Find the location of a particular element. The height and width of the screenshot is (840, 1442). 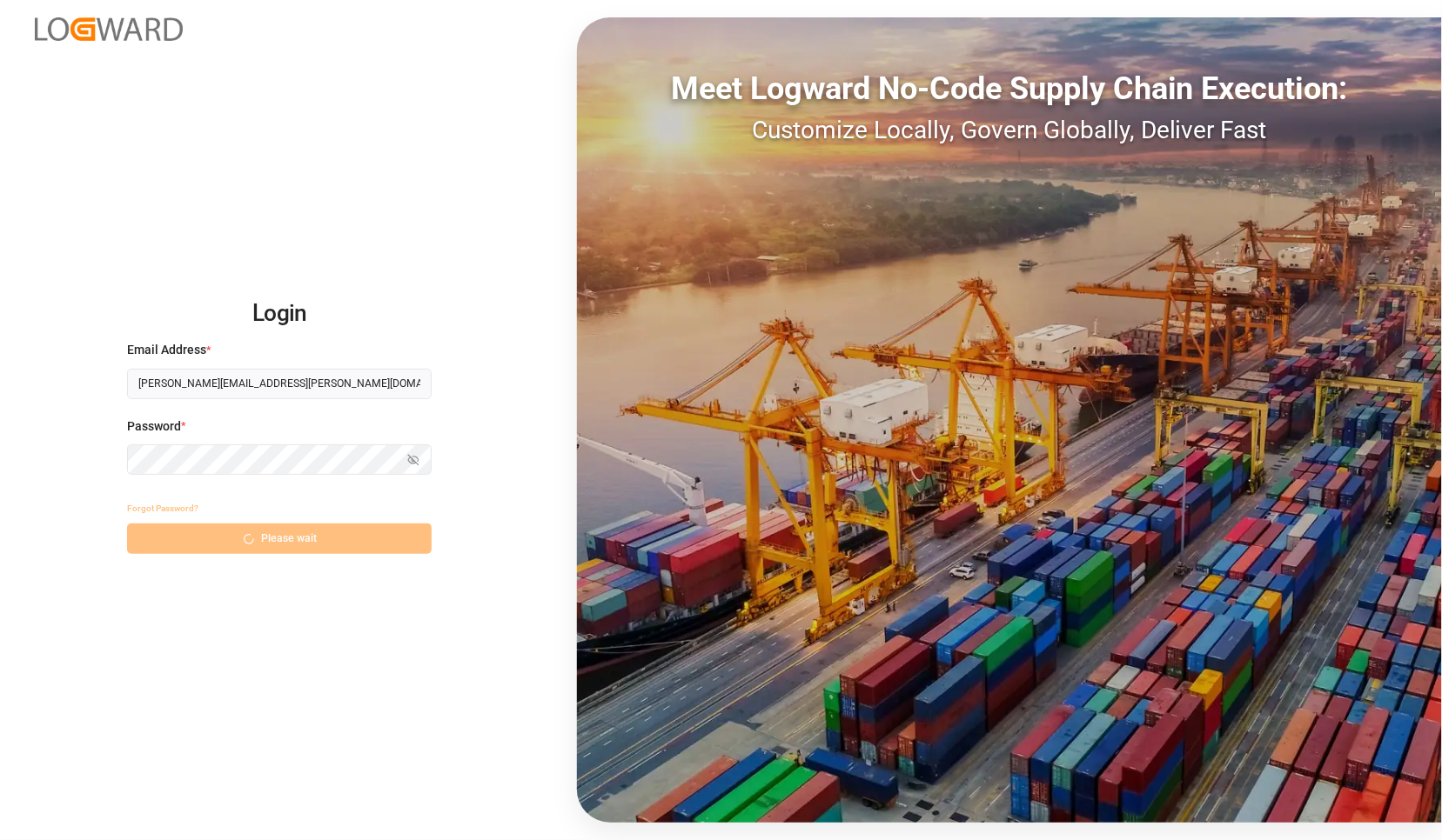

input: Enter your email is located at coordinates (279, 383).